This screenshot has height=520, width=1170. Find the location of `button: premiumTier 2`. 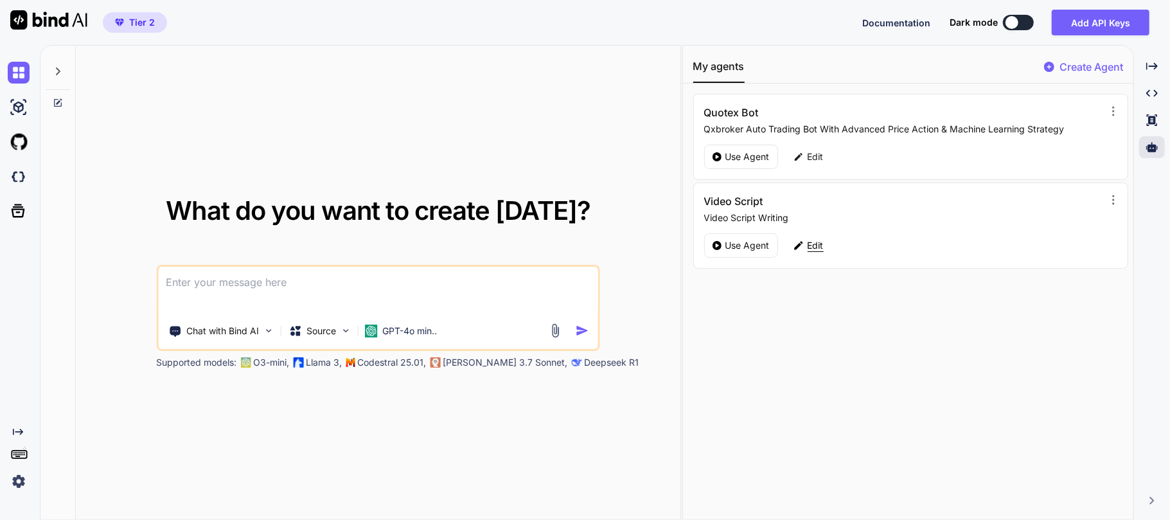

button: premiumTier 2 is located at coordinates (135, 22).